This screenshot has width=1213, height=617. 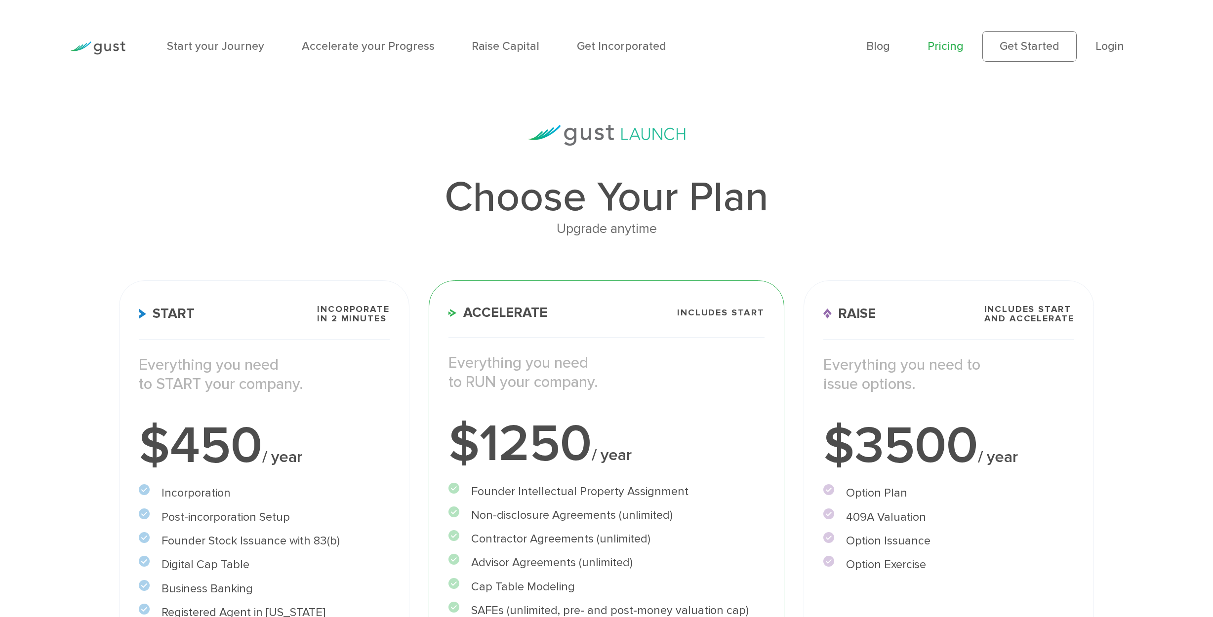 I want to click on li: Option Plan, so click(x=948, y=493).